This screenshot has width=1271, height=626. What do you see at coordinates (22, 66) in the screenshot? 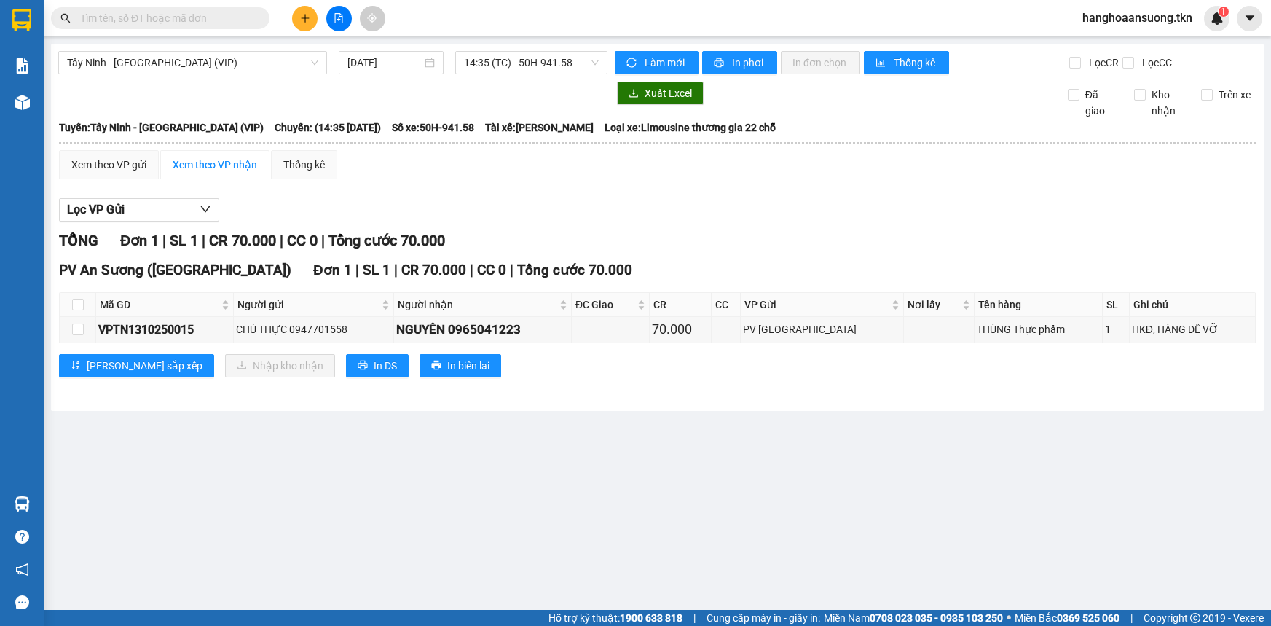
I see `img: solution-icon` at bounding box center [22, 66].